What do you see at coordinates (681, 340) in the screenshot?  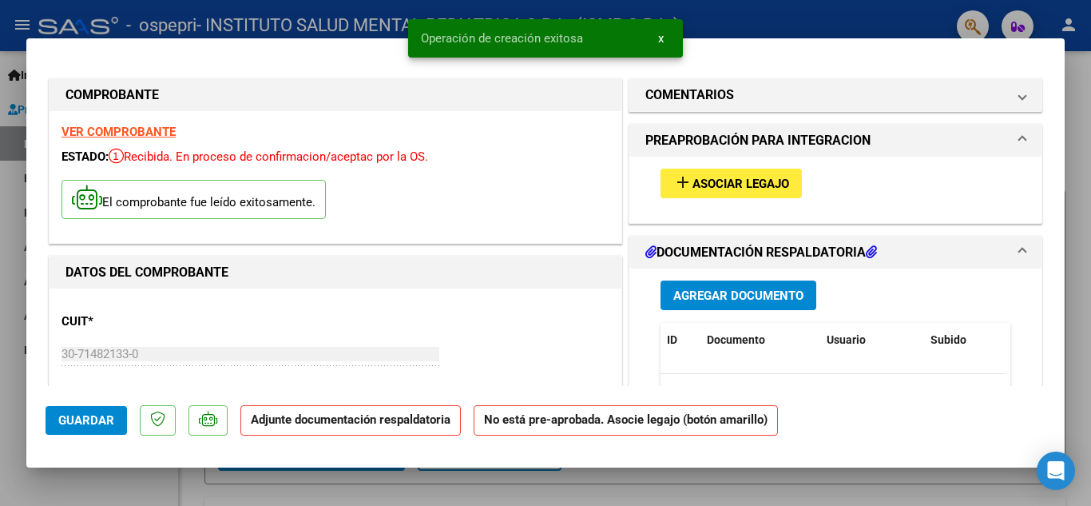 I see `datatable-header-cell: ID` at bounding box center [681, 340].